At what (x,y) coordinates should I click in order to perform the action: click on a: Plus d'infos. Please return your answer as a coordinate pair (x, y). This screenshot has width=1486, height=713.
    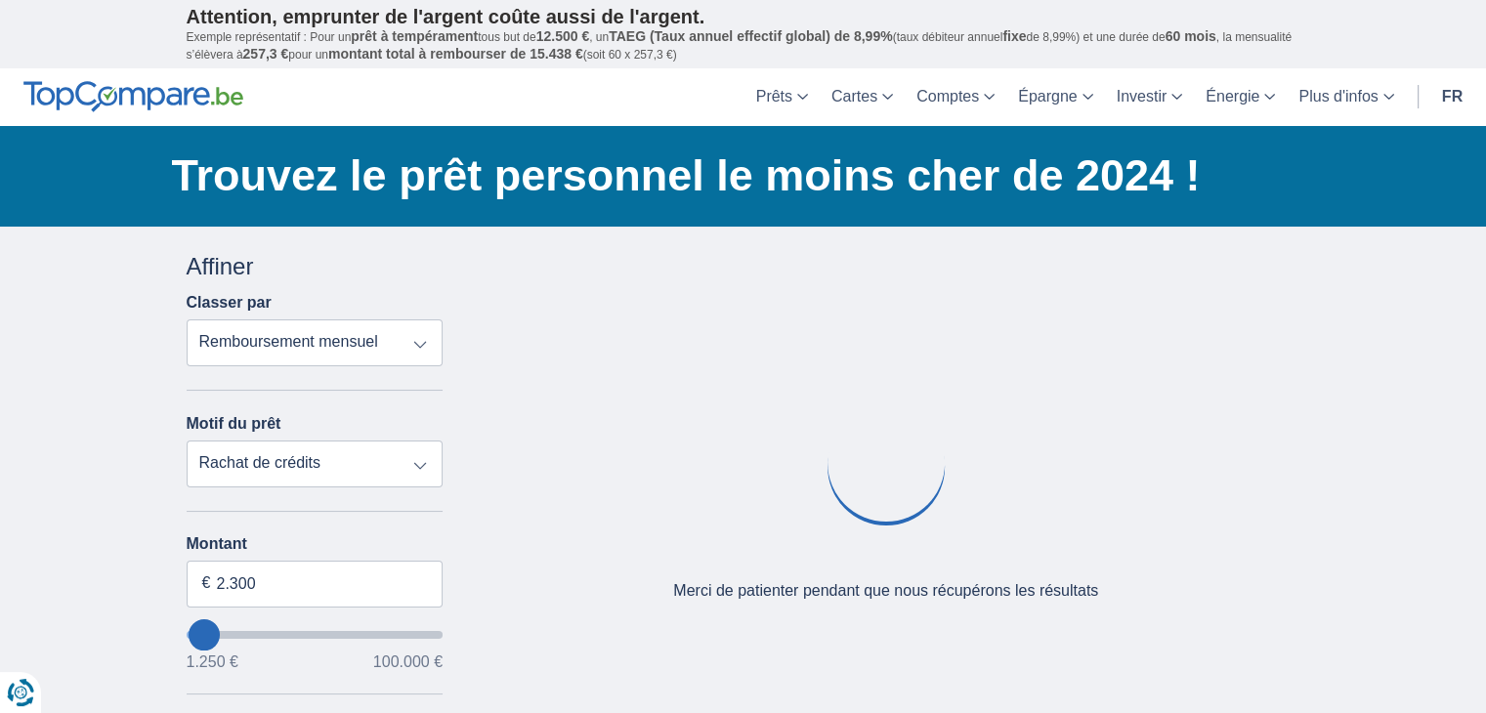
    Looking at the image, I should click on (1345, 97).